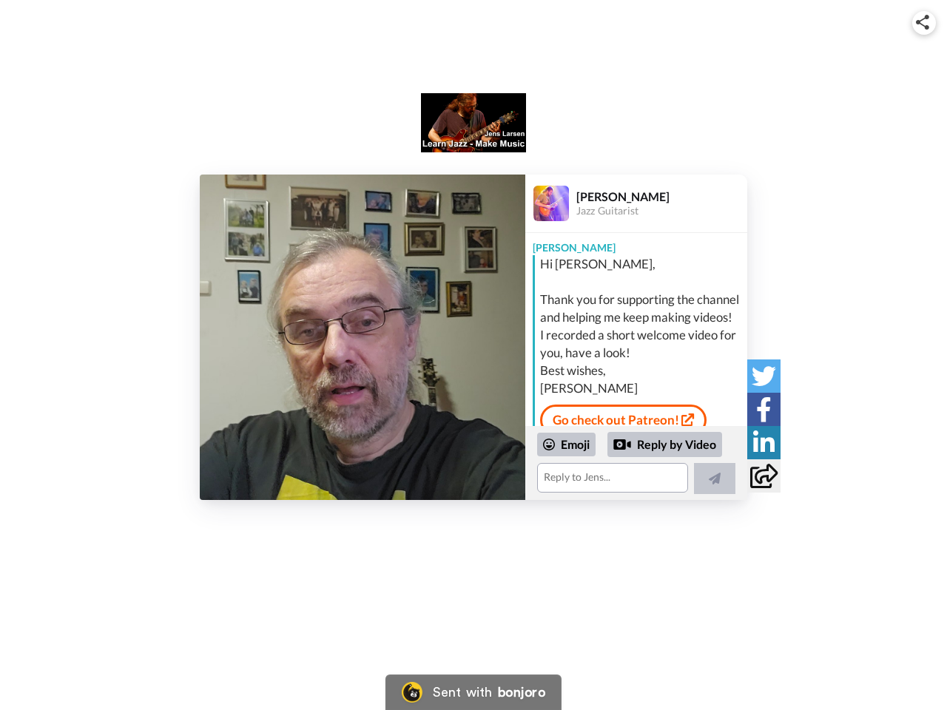 This screenshot has height=710, width=947. What do you see at coordinates (661, 211) in the screenshot?
I see `div: Jazz Guitarist` at bounding box center [661, 211].